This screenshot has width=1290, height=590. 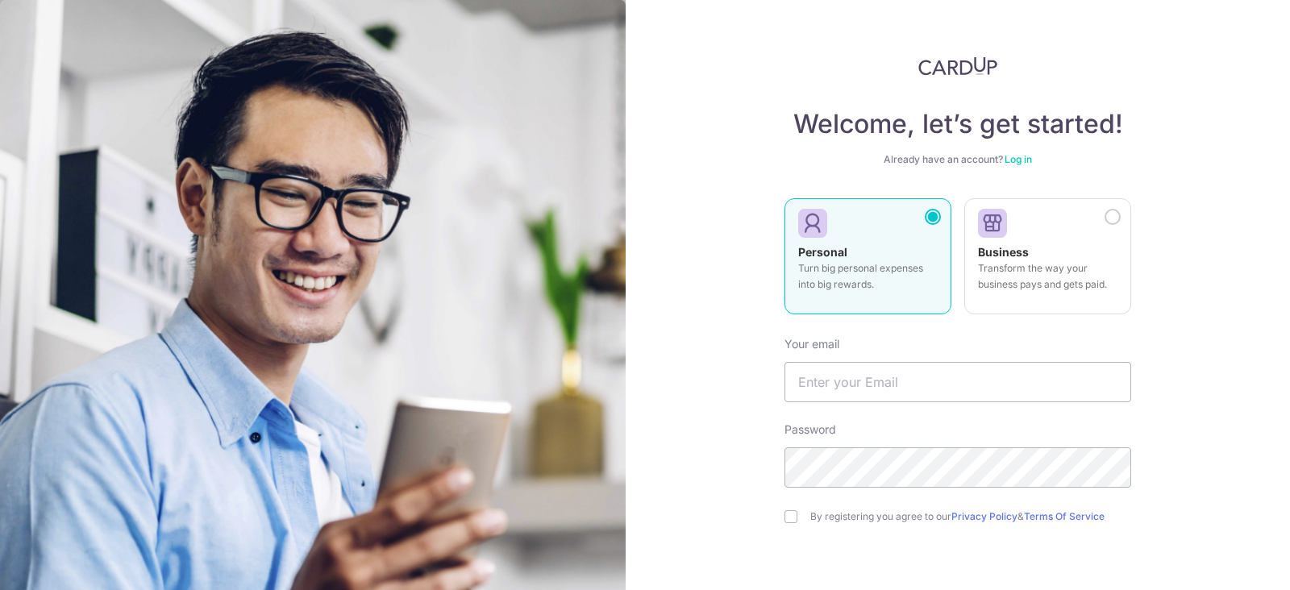 I want to click on a: Log in, so click(x=1018, y=159).